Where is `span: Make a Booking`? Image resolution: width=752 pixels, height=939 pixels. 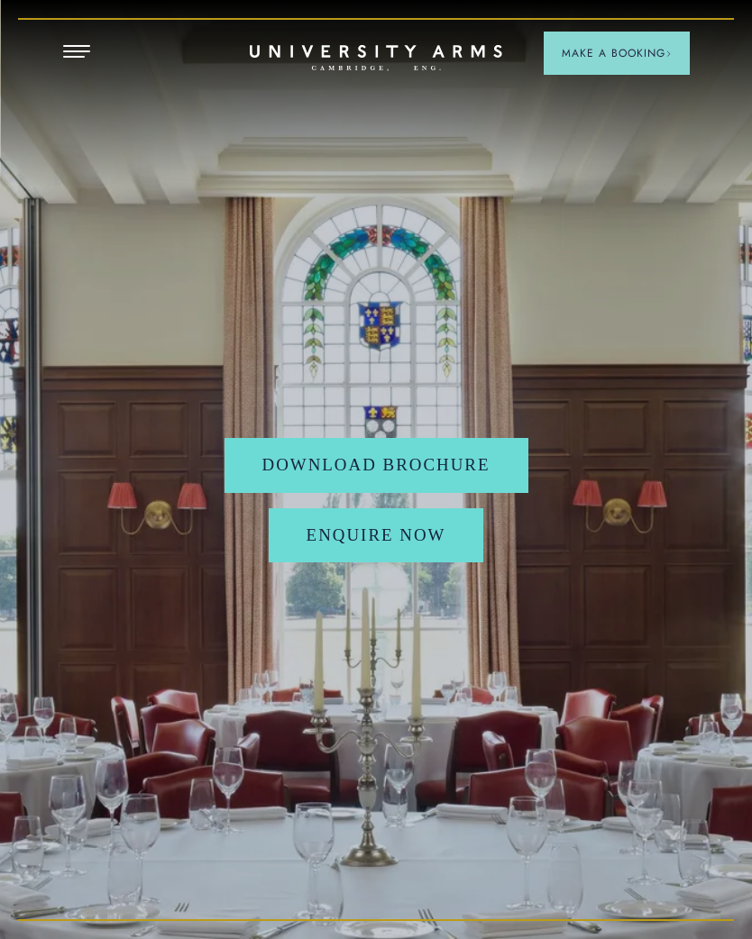
span: Make a Booking is located at coordinates (617, 53).